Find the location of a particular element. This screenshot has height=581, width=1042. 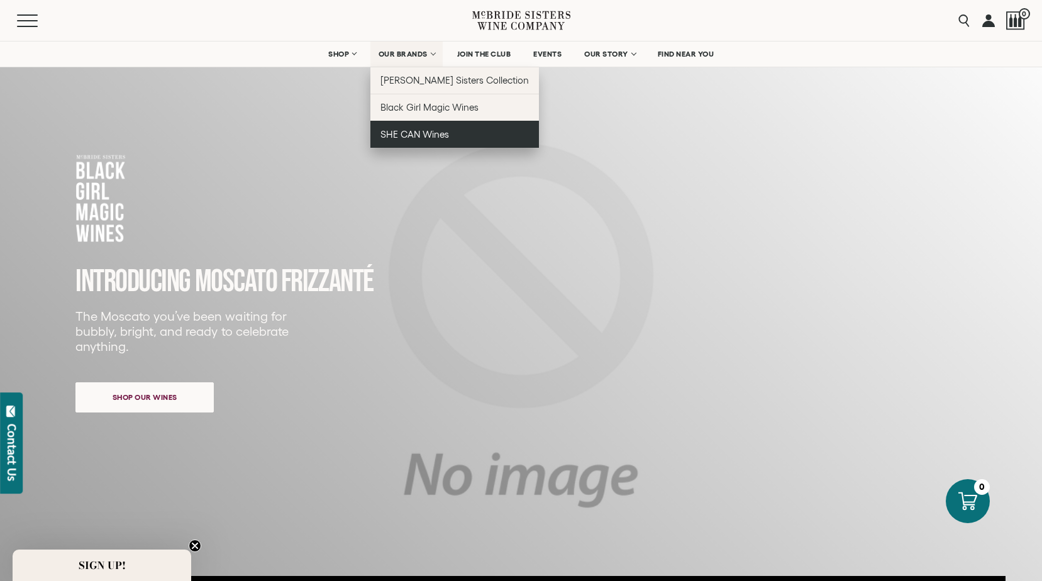

div: 0 is located at coordinates (982, 487).